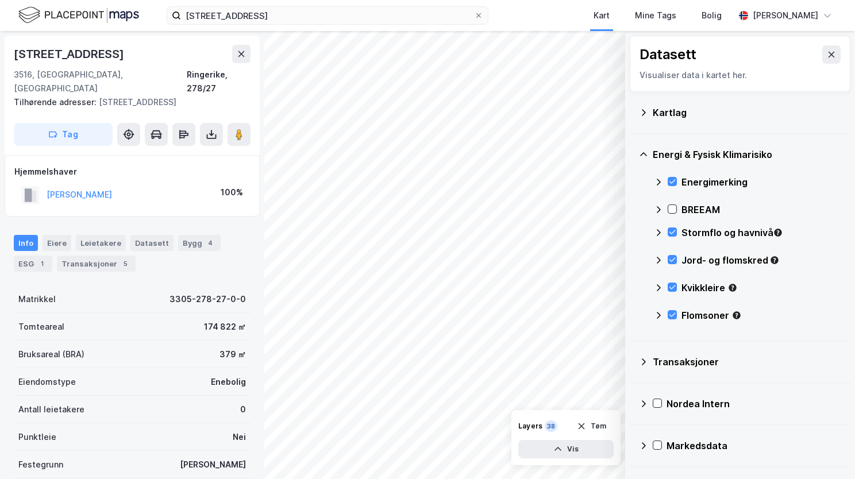  I want to click on div: BREEAM, so click(761, 210).